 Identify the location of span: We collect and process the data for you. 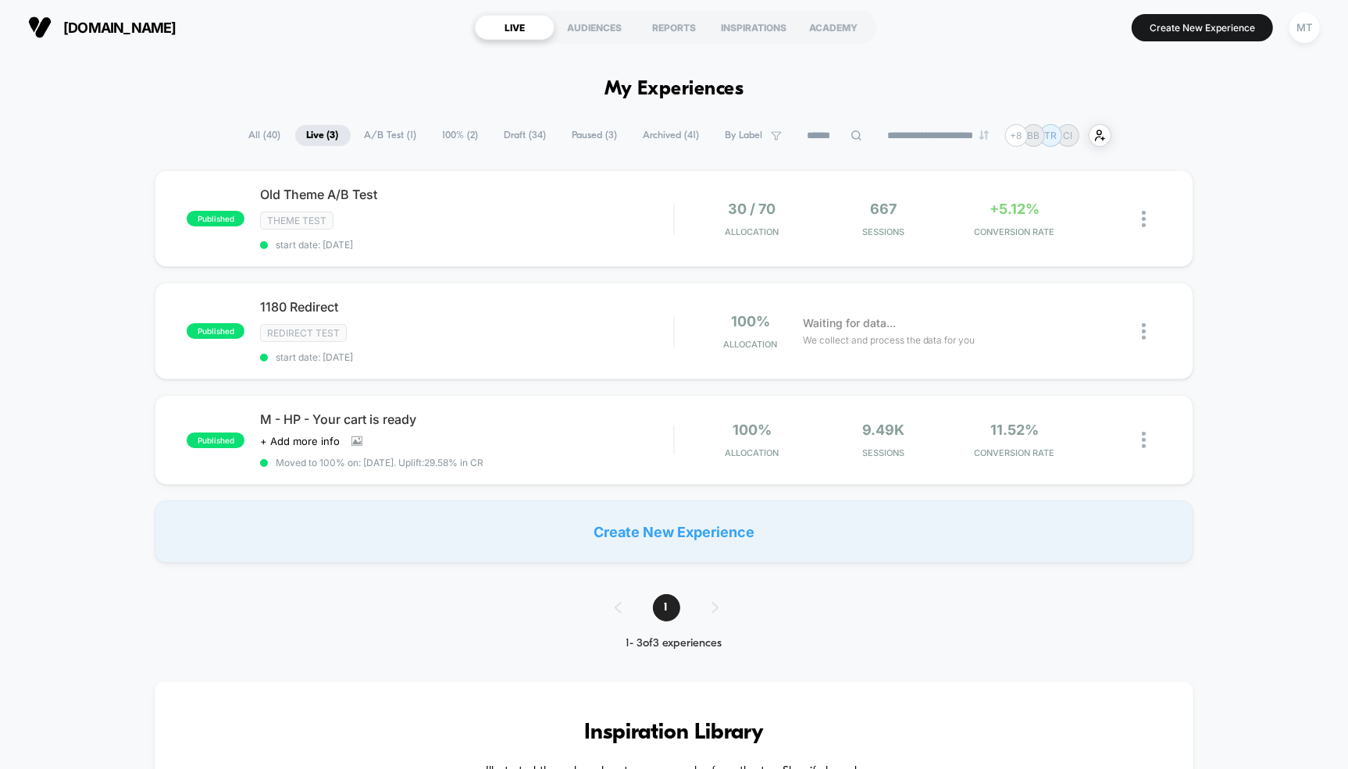
(888, 340).